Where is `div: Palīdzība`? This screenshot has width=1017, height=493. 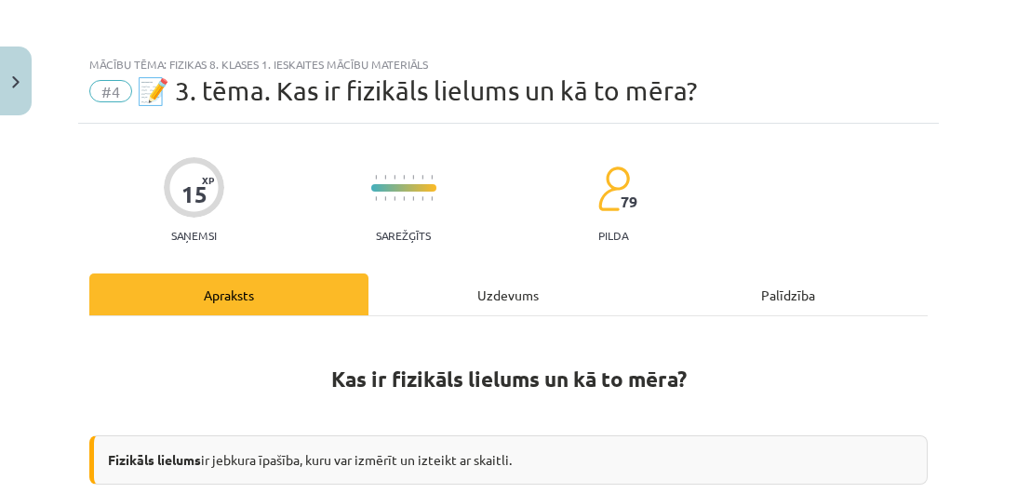
div: Palīdzība is located at coordinates (788, 294).